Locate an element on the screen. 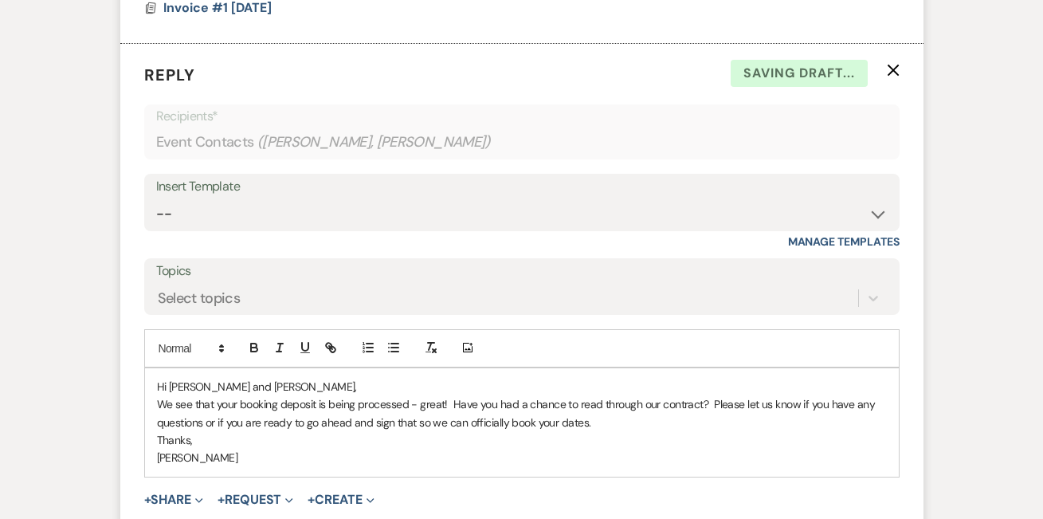 The height and width of the screenshot is (519, 1043). span: Saving draft... is located at coordinates (799, 73).